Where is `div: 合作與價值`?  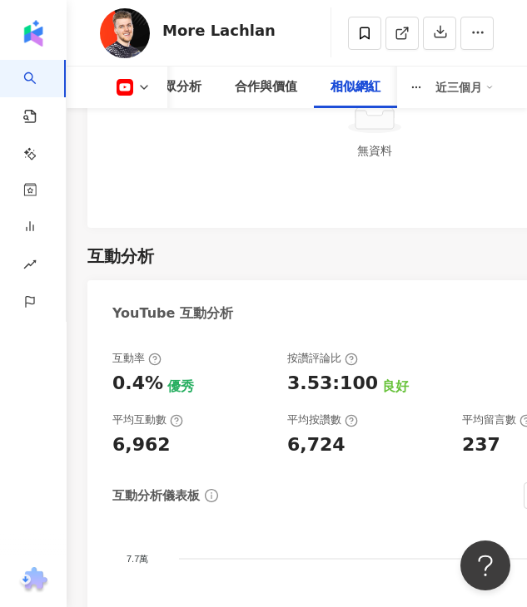 div: 合作與價值 is located at coordinates (265, 87).